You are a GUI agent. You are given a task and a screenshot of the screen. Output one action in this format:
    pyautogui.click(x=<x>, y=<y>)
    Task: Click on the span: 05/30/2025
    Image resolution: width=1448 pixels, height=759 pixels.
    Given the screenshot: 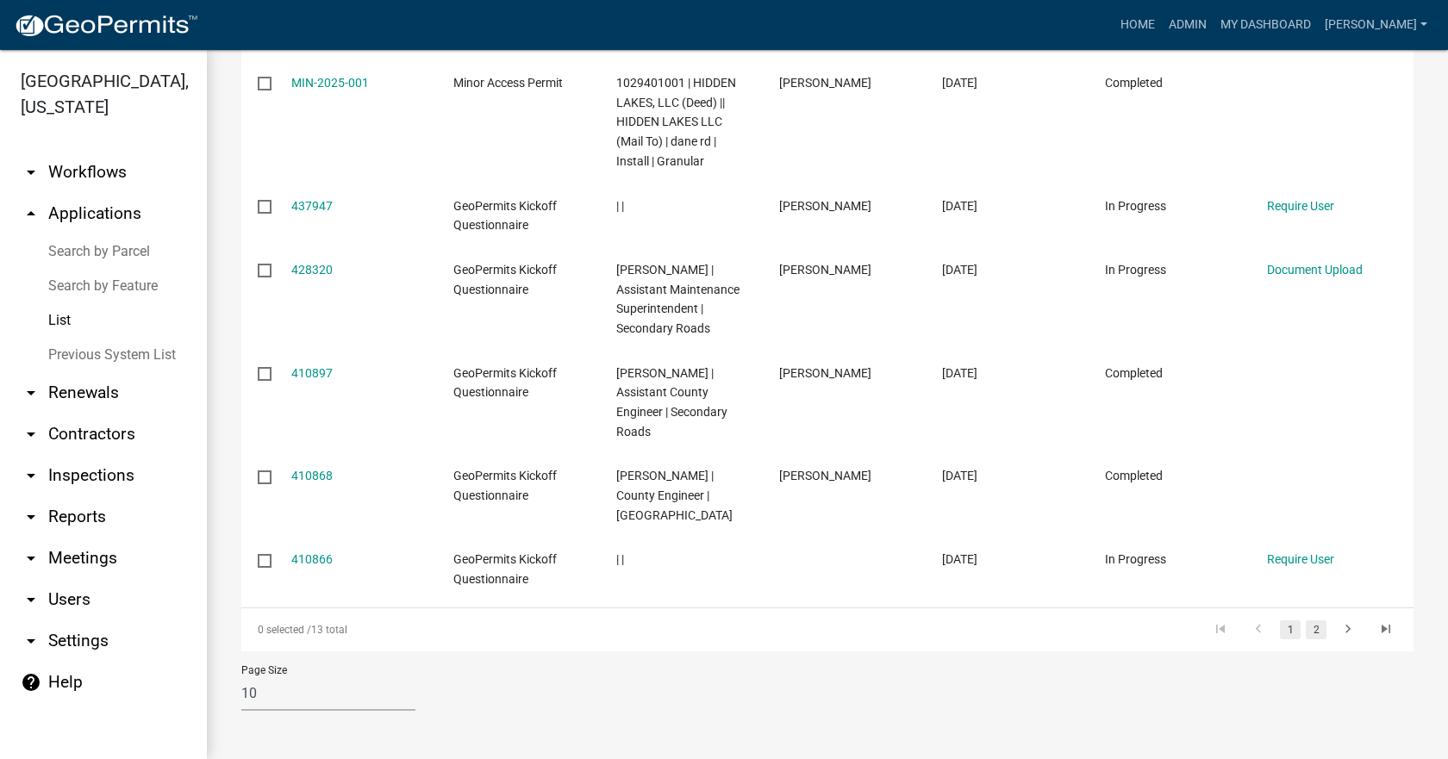 What is the action you would take?
    pyautogui.click(x=959, y=270)
    